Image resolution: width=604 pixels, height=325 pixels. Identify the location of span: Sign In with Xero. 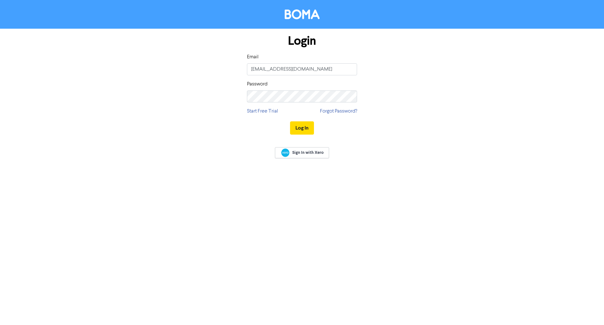
(308, 152).